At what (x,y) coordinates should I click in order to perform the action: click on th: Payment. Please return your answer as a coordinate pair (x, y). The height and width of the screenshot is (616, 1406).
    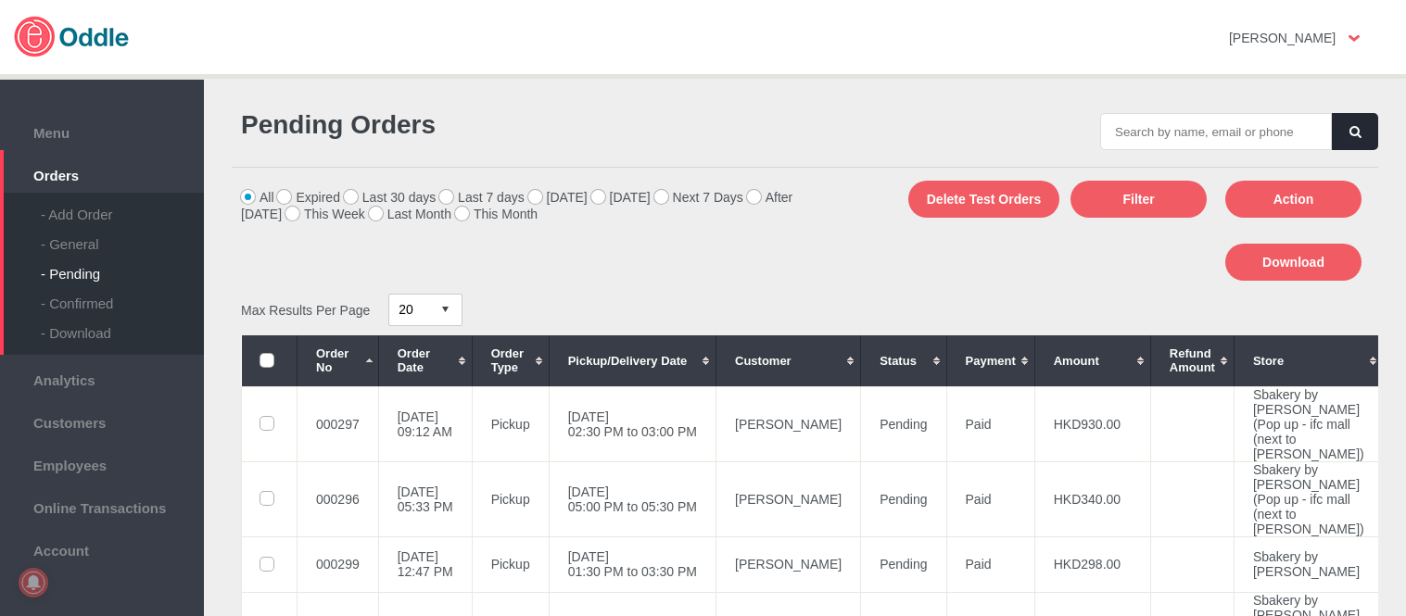
    Looking at the image, I should click on (990, 361).